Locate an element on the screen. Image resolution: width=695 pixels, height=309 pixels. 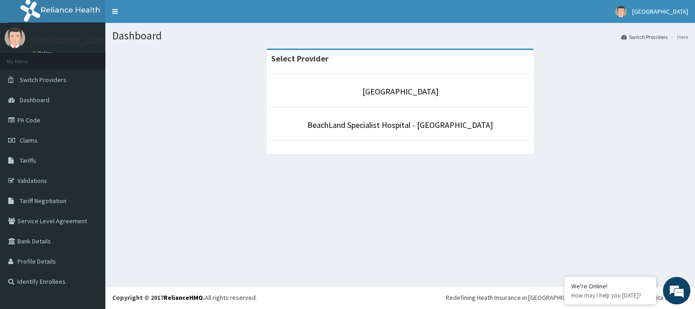
h1: Dashboard is located at coordinates (400, 36).